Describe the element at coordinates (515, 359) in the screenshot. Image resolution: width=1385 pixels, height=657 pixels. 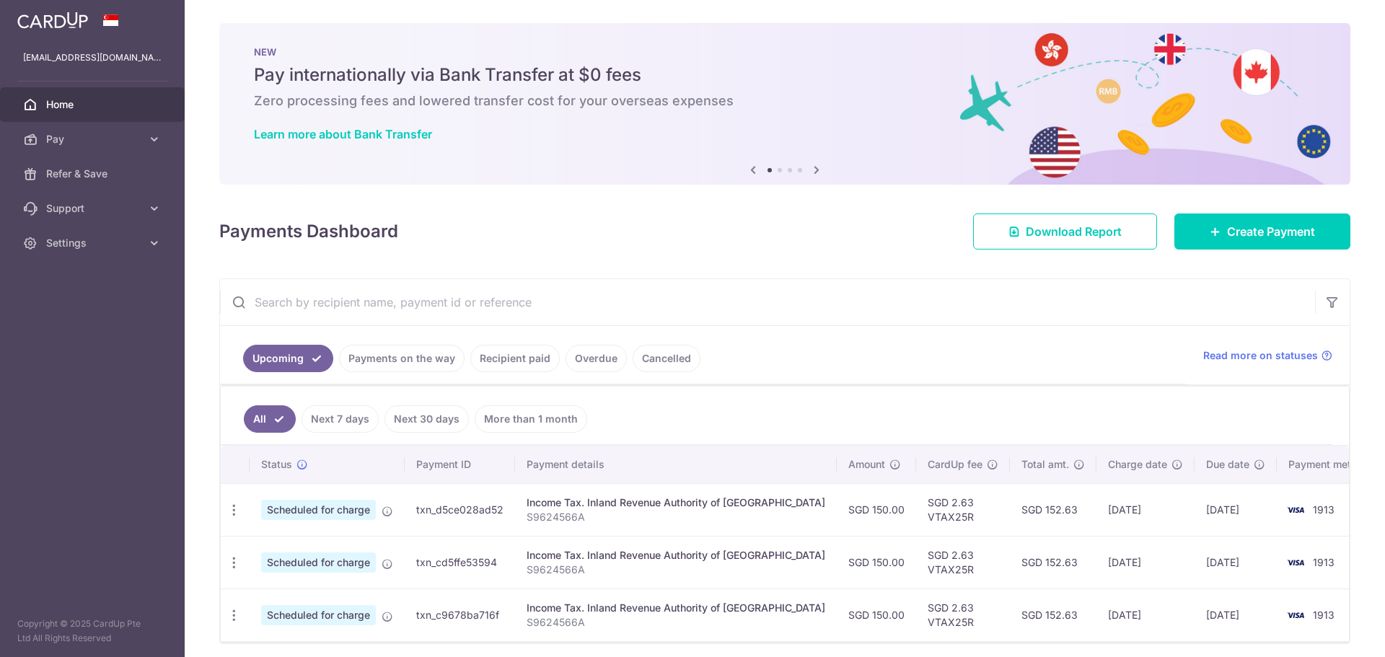
I see `a: Recipient paid` at that location.